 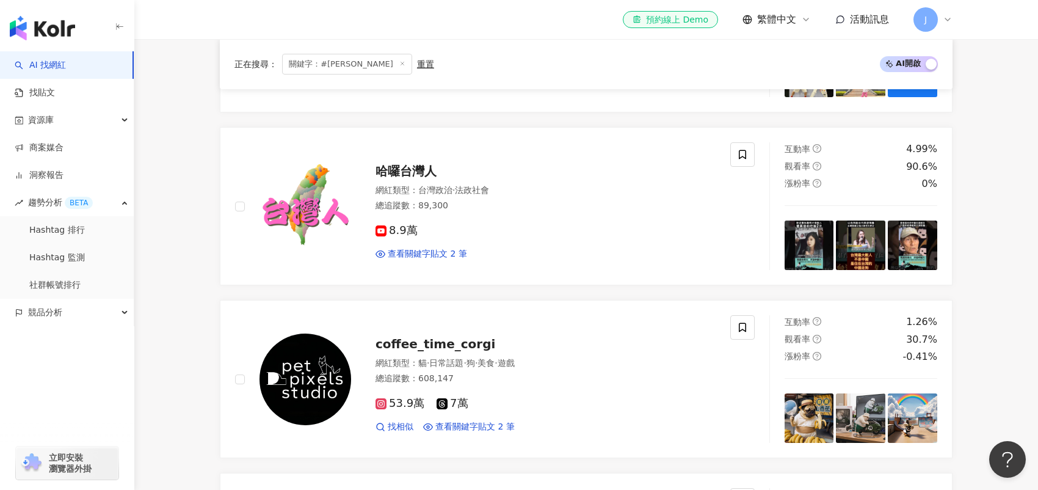 I want to click on span: 資源庫, so click(x=41, y=120).